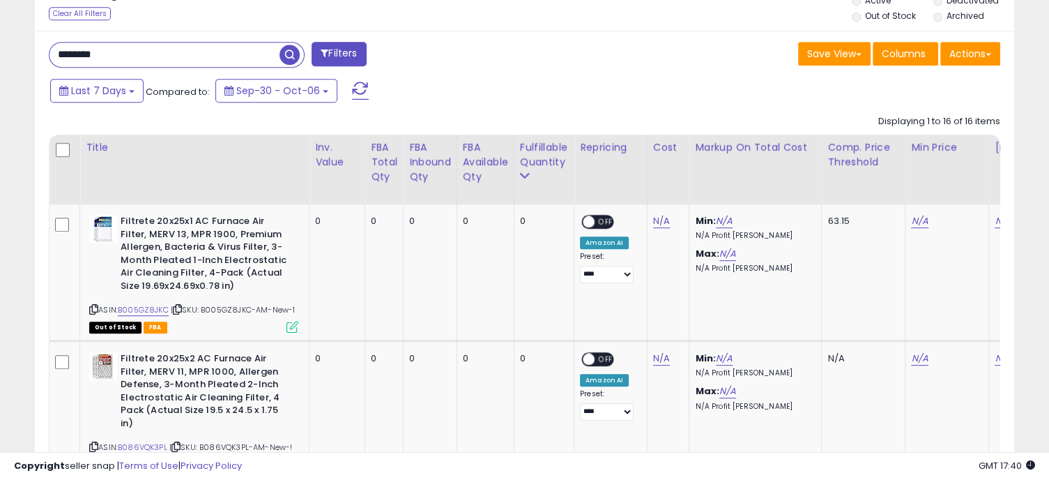  Describe the element at coordinates (939, 121) in the screenshot. I see `div: Displaying 1 to 16 of 16 items` at that location.